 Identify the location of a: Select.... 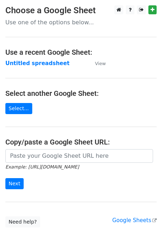
(19, 109).